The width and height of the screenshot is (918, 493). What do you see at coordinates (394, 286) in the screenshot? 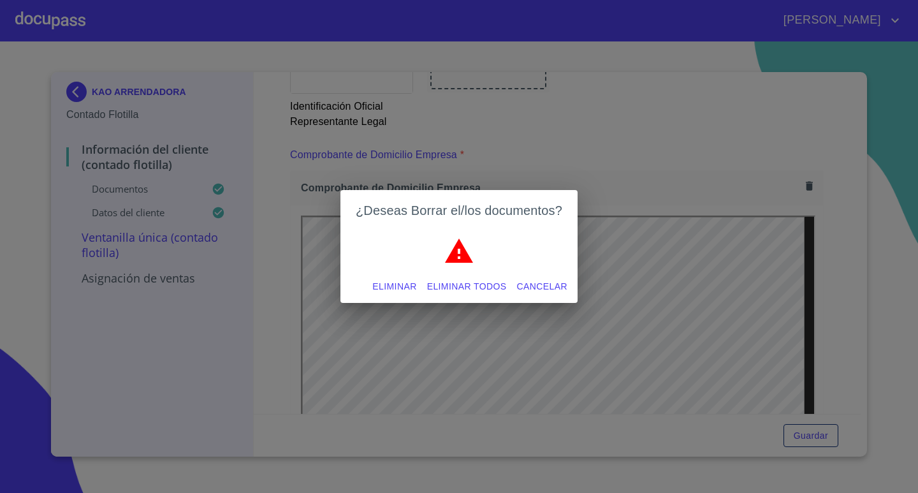
I see `button: Eliminar` at bounding box center [394, 286].